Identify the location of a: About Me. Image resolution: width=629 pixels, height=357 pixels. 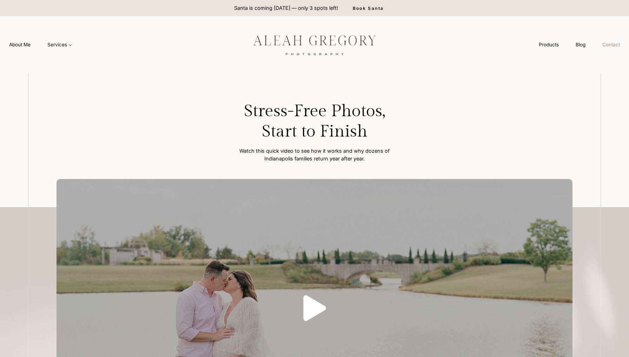
(20, 45).